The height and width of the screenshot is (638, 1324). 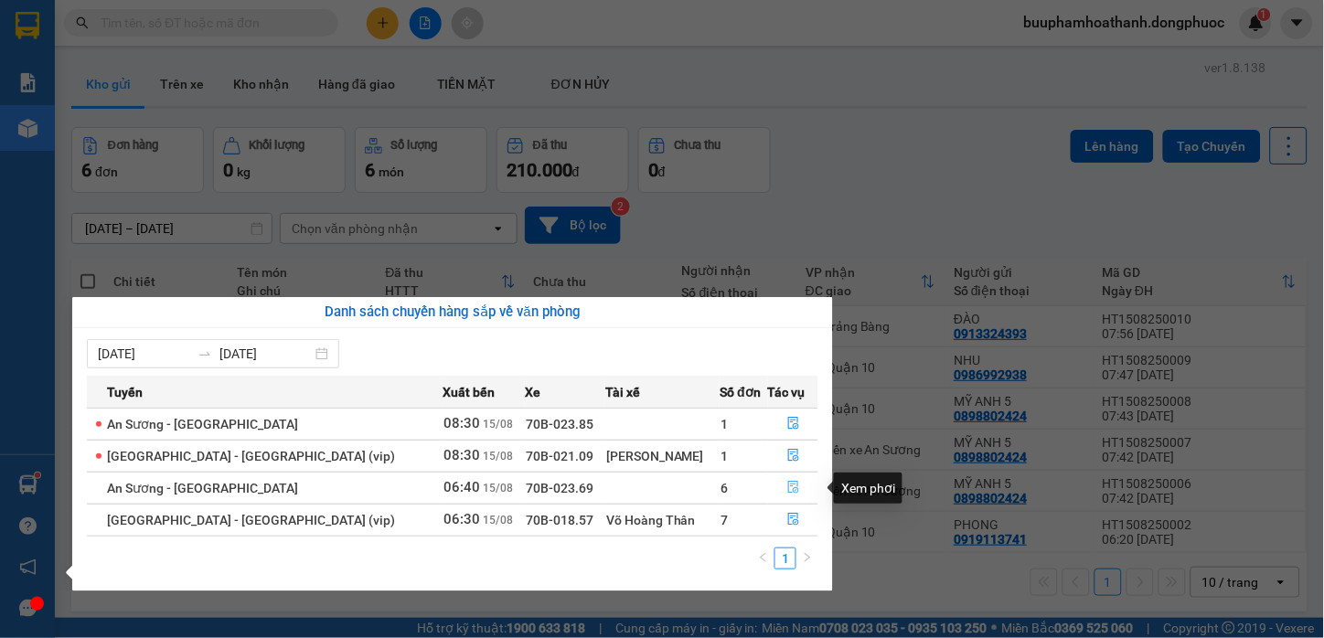 What do you see at coordinates (724, 520) in the screenshot?
I see `span: 7` at bounding box center [724, 520].